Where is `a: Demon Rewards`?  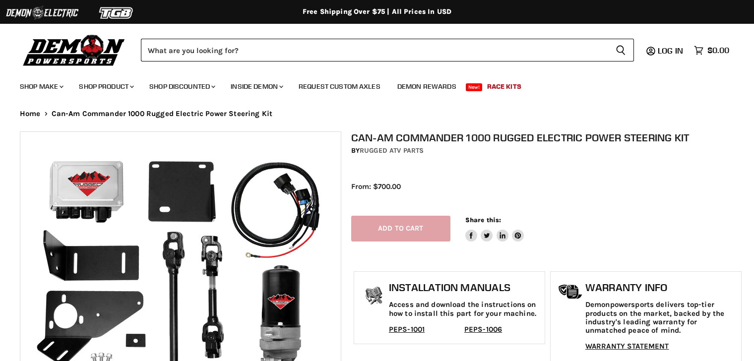 a: Demon Rewards is located at coordinates (426, 86).